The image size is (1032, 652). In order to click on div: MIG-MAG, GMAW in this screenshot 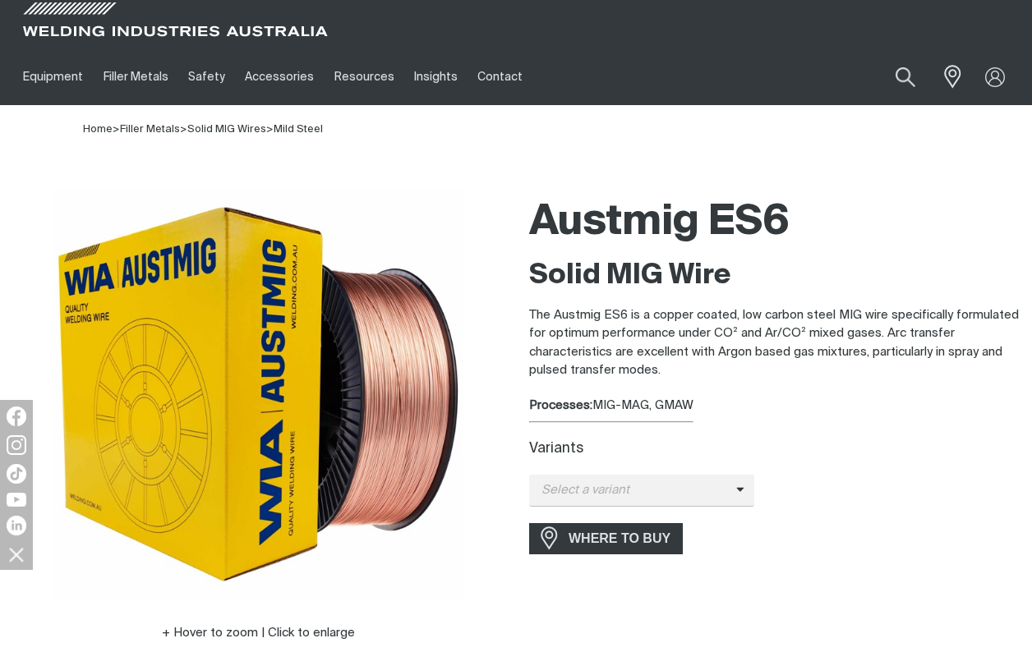, I will do `click(774, 406)`.